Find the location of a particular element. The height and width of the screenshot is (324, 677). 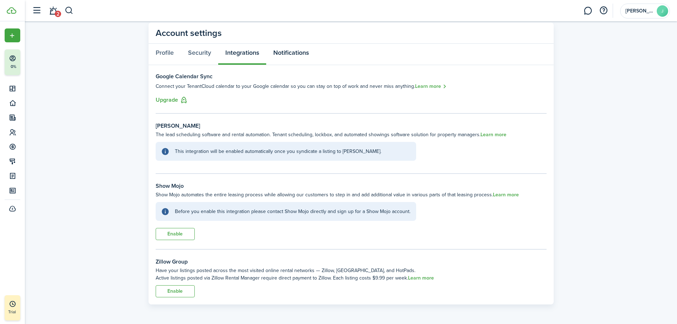

span: 2 is located at coordinates (58, 14).